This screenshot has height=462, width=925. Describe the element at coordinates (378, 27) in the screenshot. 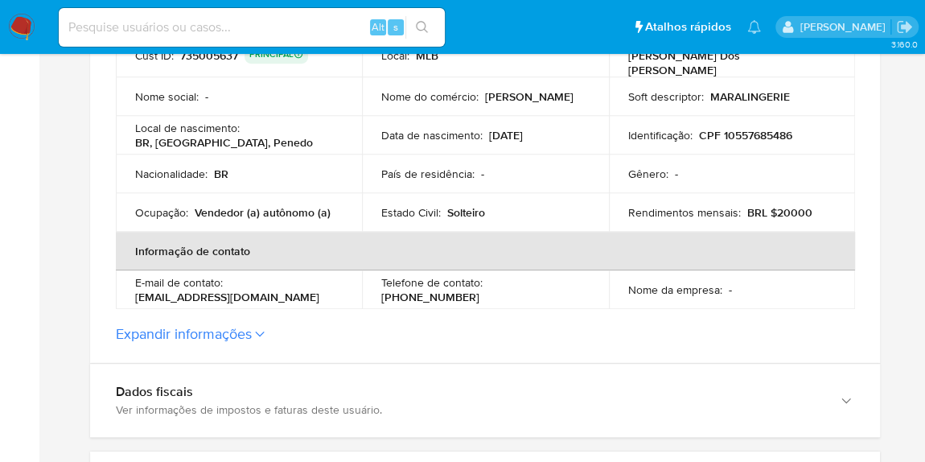

I see `span: Alt` at that location.